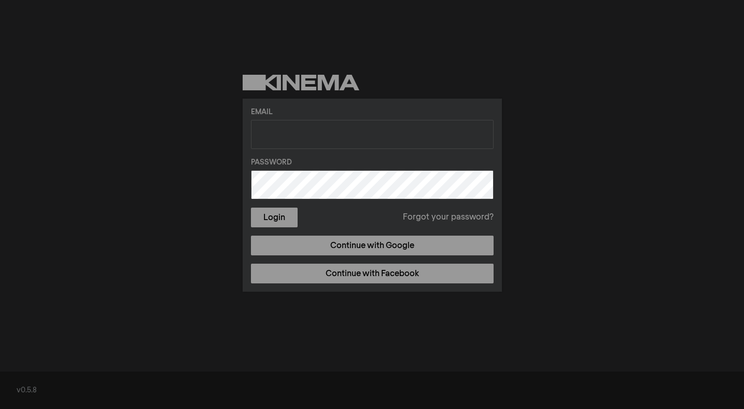 The height and width of the screenshot is (409, 744). I want to click on label: Password, so click(372, 162).